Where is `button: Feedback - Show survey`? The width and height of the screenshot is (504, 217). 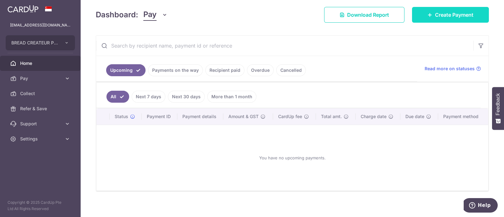
button: Feedback - Show survey is located at coordinates (498, 108).